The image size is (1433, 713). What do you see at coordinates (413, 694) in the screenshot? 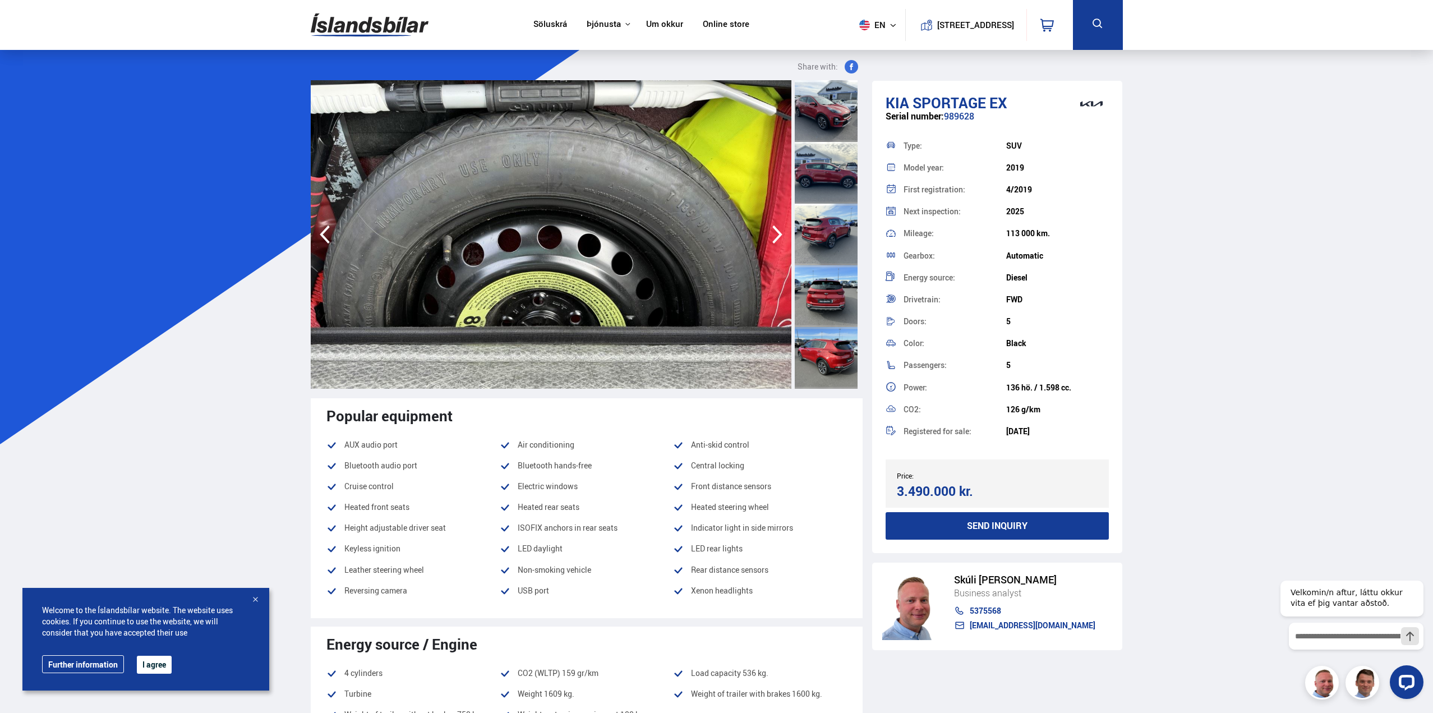
I see `li: Turbine` at bounding box center [413, 694].